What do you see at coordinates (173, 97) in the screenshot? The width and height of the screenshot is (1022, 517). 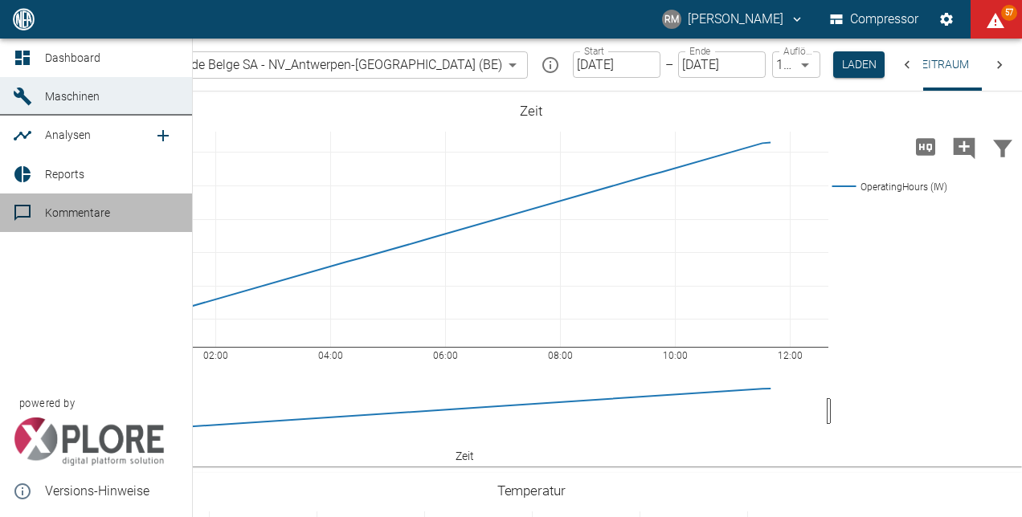 I see `a: new /machines` at bounding box center [173, 97].